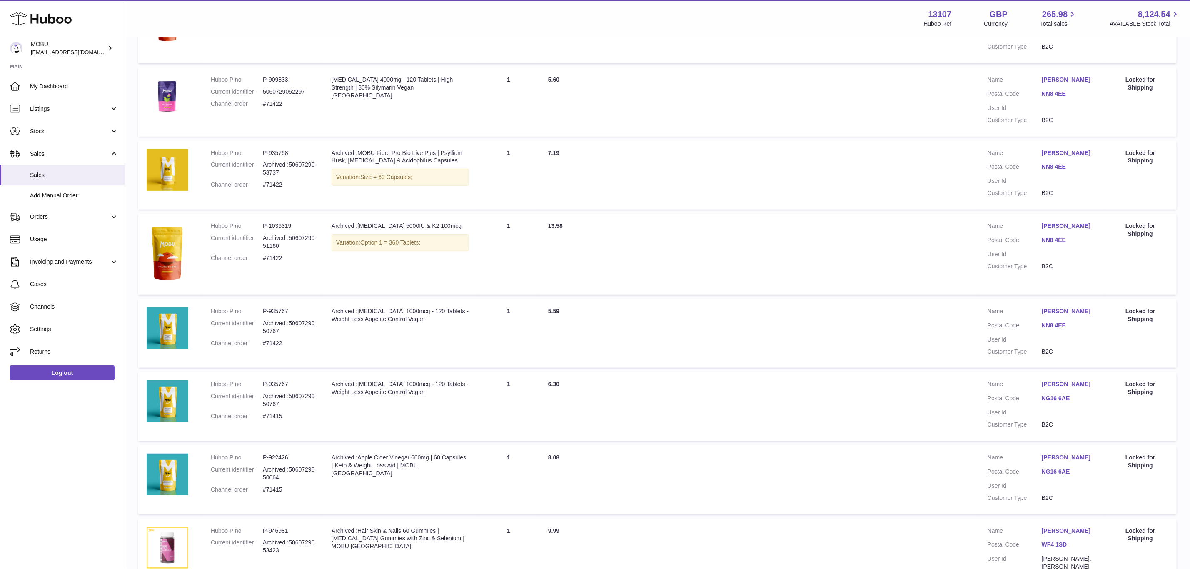 Image resolution: width=1190 pixels, height=569 pixels. What do you see at coordinates (74, 329) in the screenshot?
I see `span: Settings` at bounding box center [74, 329].